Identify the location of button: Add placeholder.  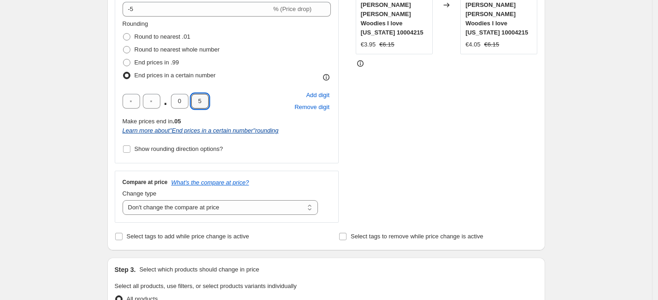
(317, 95).